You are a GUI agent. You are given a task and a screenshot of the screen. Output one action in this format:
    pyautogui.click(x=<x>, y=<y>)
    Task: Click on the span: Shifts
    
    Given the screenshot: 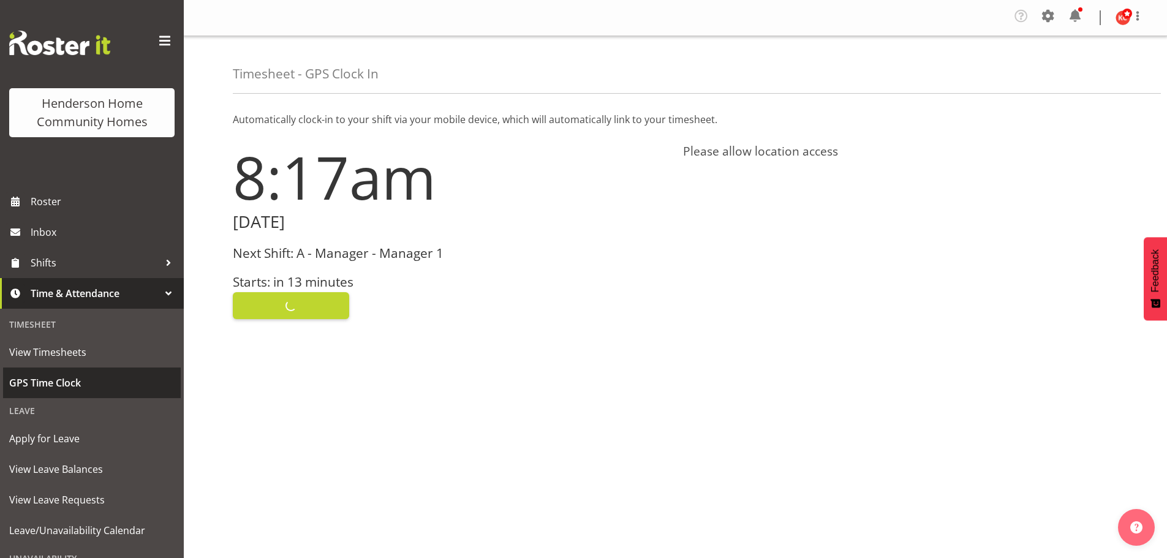 What is the action you would take?
    pyautogui.click(x=95, y=263)
    